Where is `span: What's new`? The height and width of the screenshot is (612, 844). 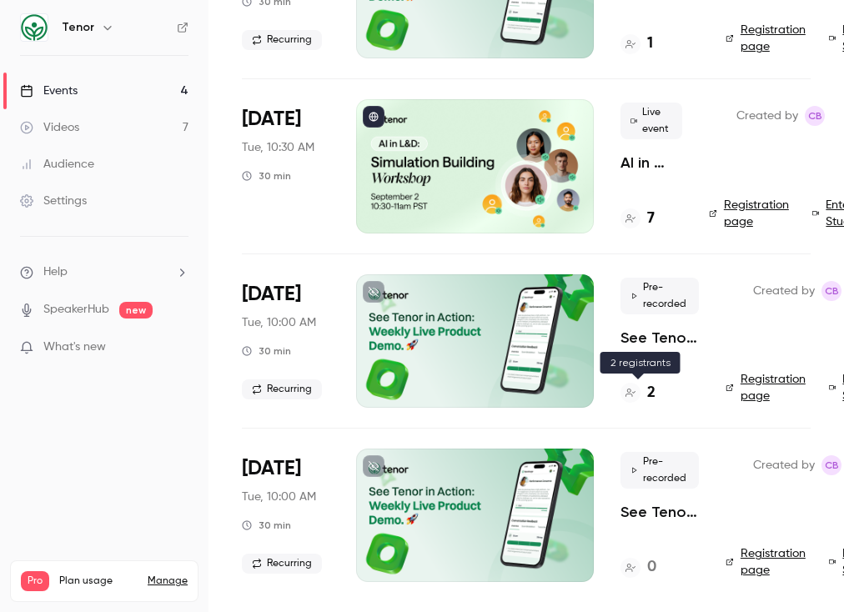 span: What's new is located at coordinates (74, 347).